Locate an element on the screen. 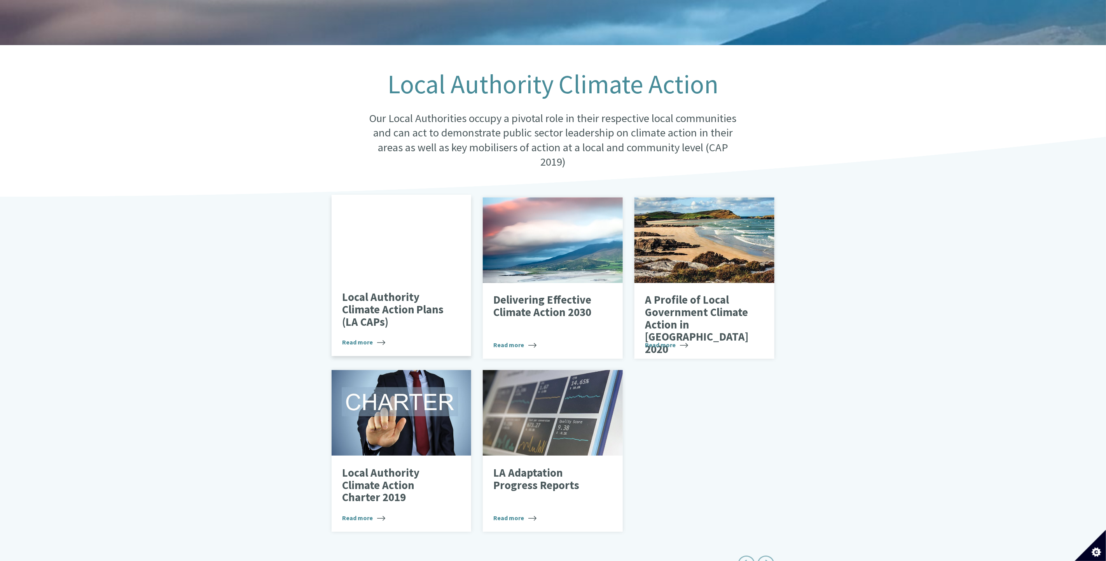  a: LA Adaptation Progress Reports Read more is located at coordinates (553, 451).